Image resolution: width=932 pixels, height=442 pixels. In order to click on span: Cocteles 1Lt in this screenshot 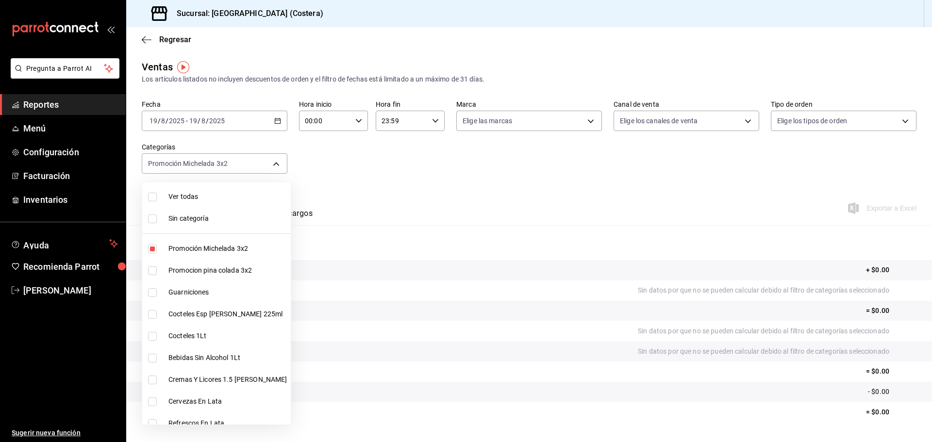, I will do `click(228, 336)`.